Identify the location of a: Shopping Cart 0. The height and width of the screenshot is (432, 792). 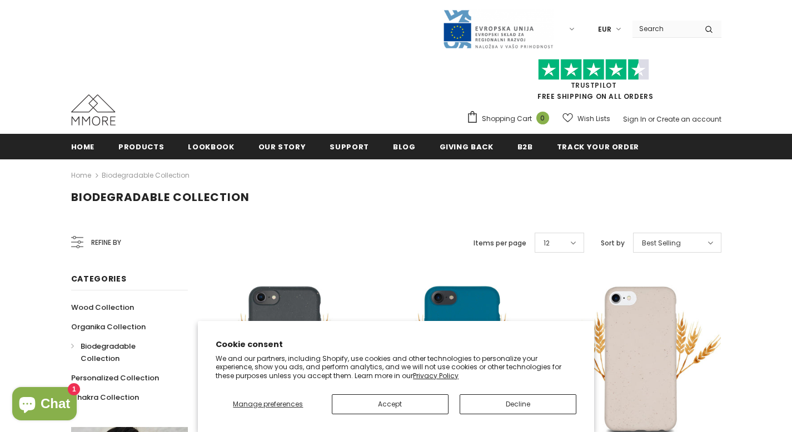
(510, 119).